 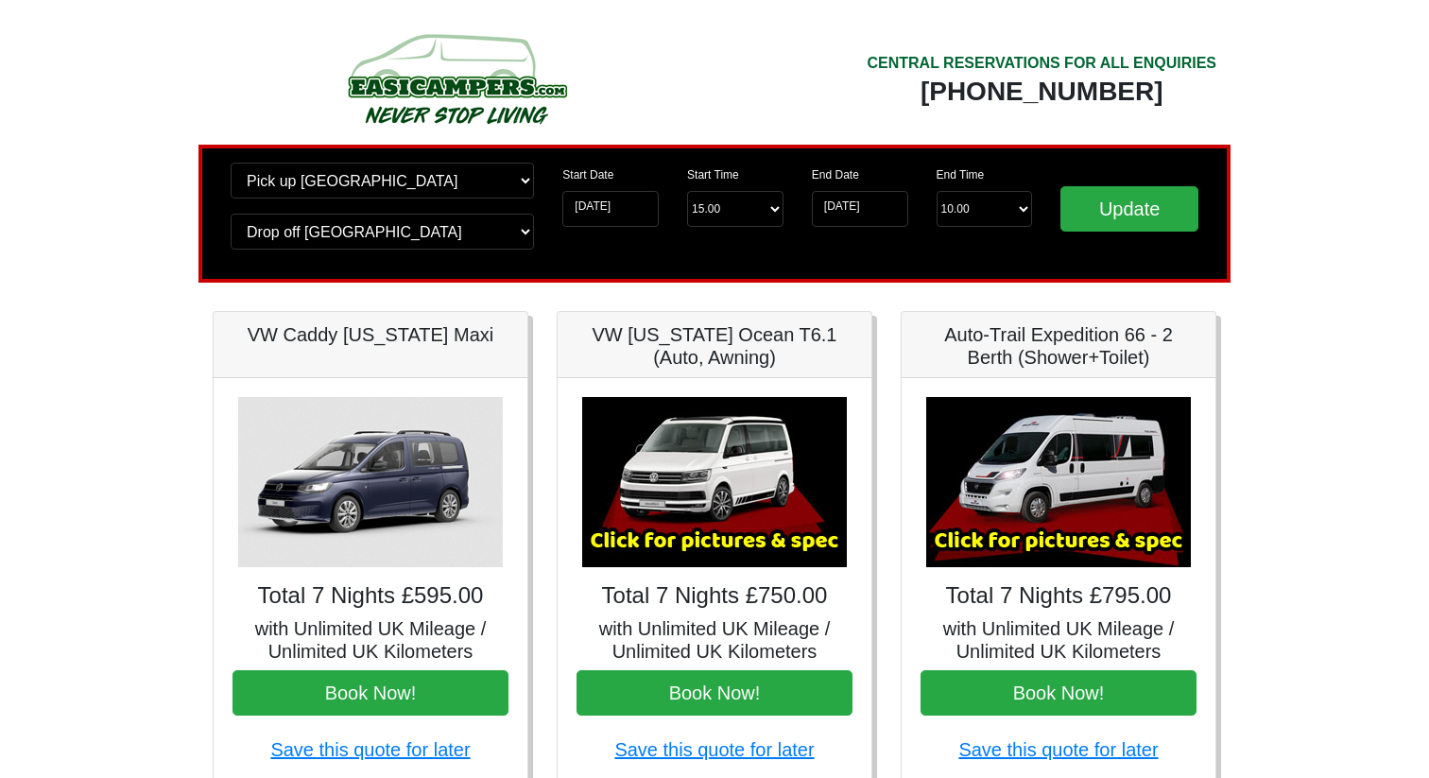 What do you see at coordinates (370, 482) in the screenshot?
I see `img: VW Caddy California Maxi` at bounding box center [370, 482].